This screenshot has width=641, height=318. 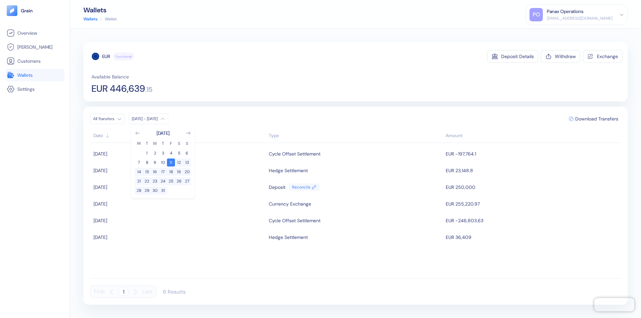 I want to click on div: Exchange, so click(x=607, y=56).